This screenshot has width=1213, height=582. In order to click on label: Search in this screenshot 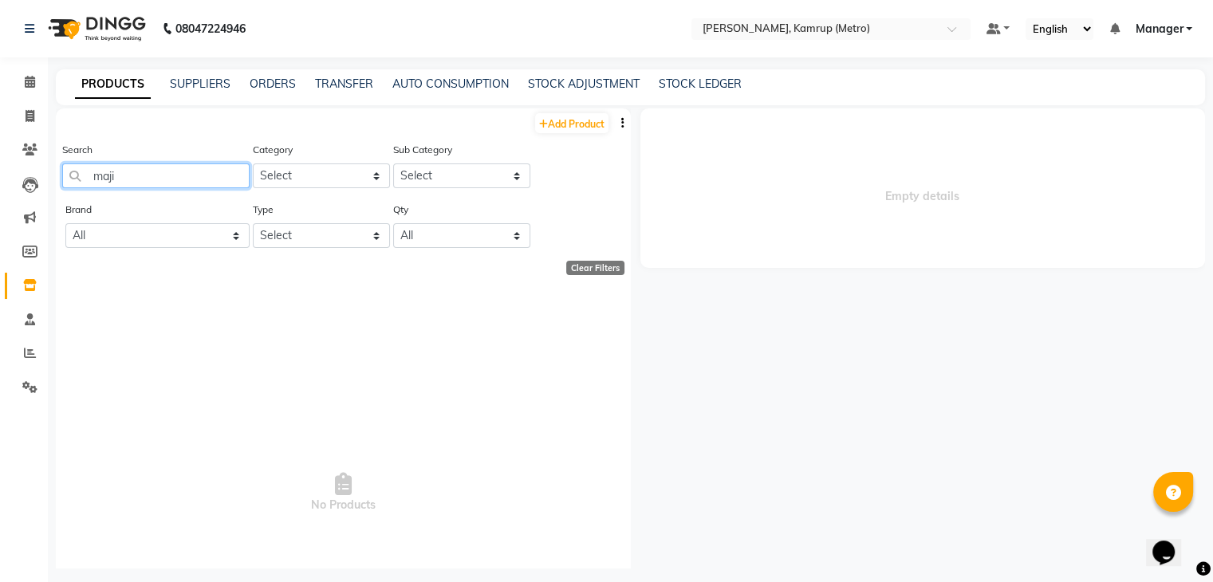, I will do `click(77, 150)`.